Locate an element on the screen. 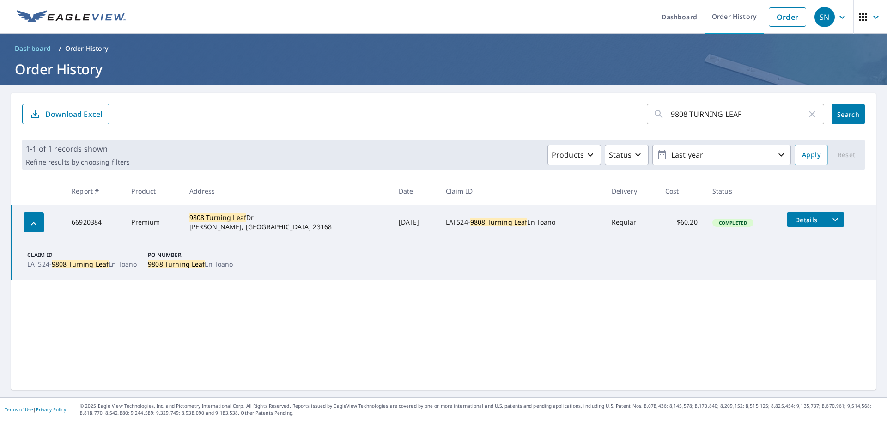 Image resolution: width=887 pixels, height=421 pixels. th: Status is located at coordinates (742, 191).